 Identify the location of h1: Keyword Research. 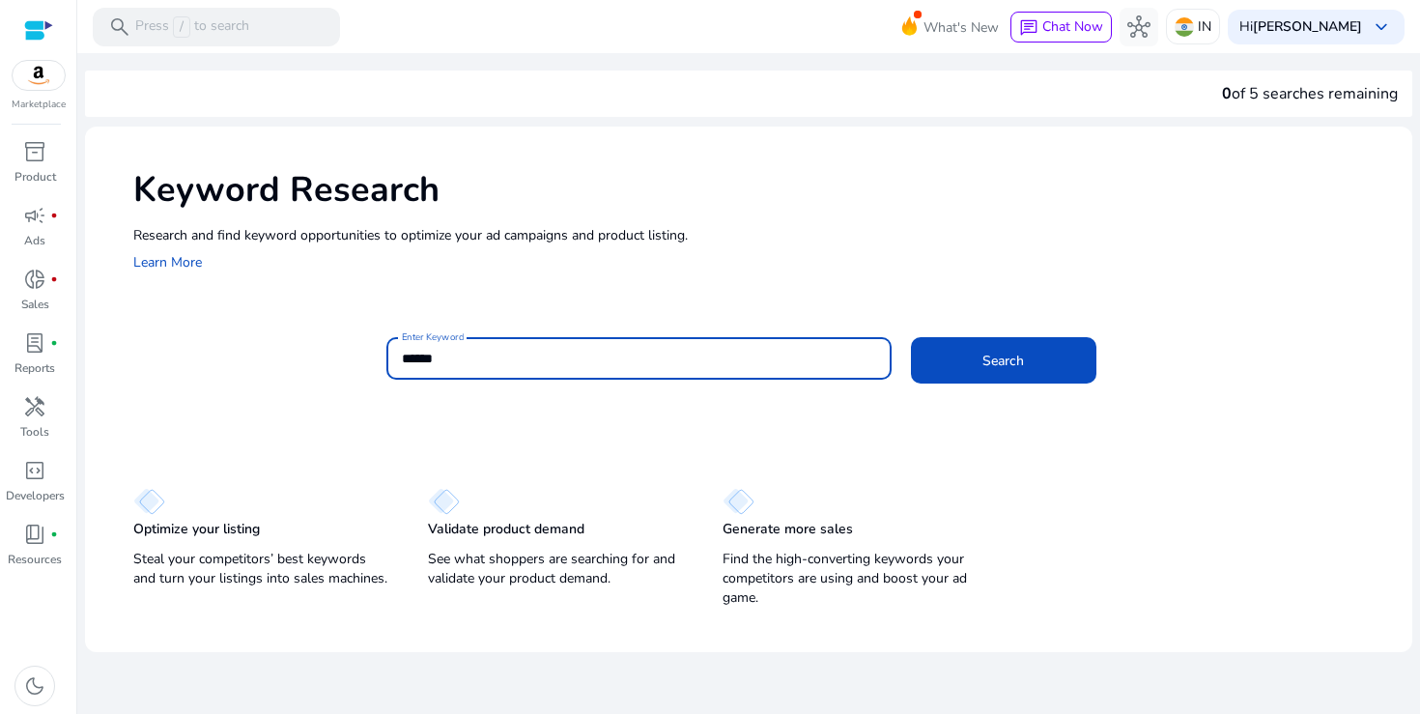
(763, 189).